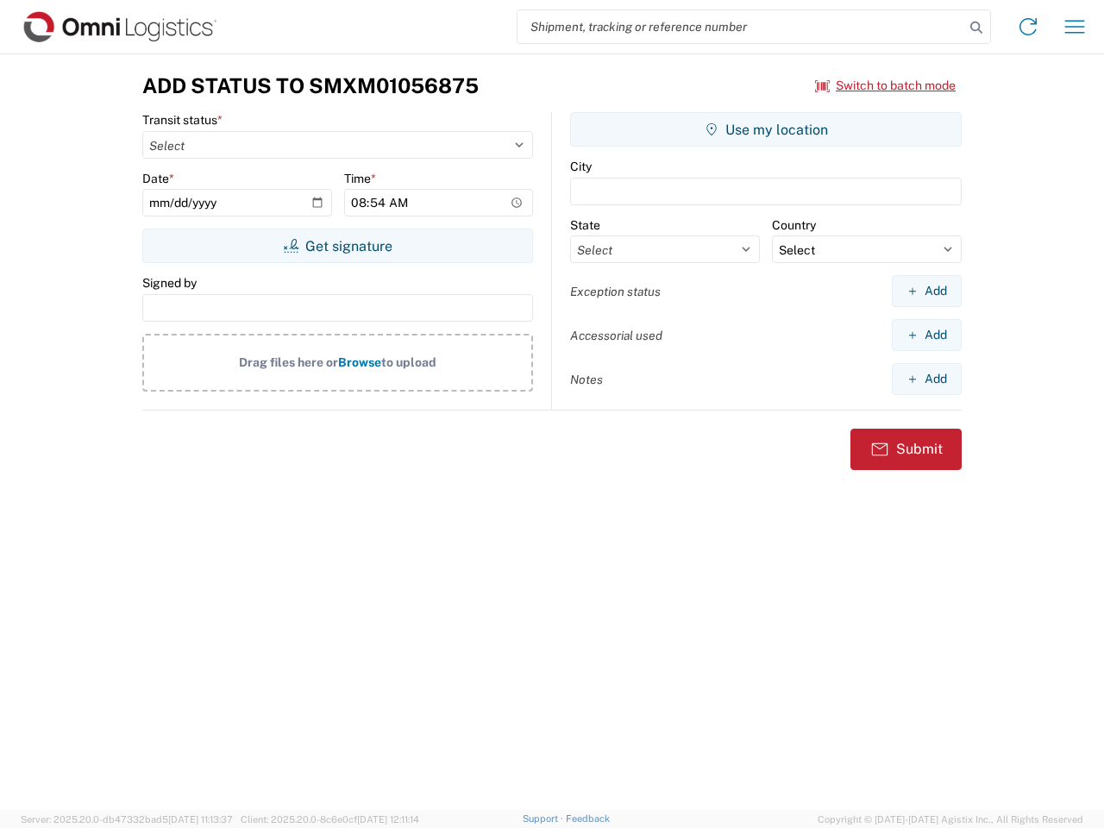 This screenshot has width=1104, height=828. I want to click on button: Use my location, so click(766, 129).